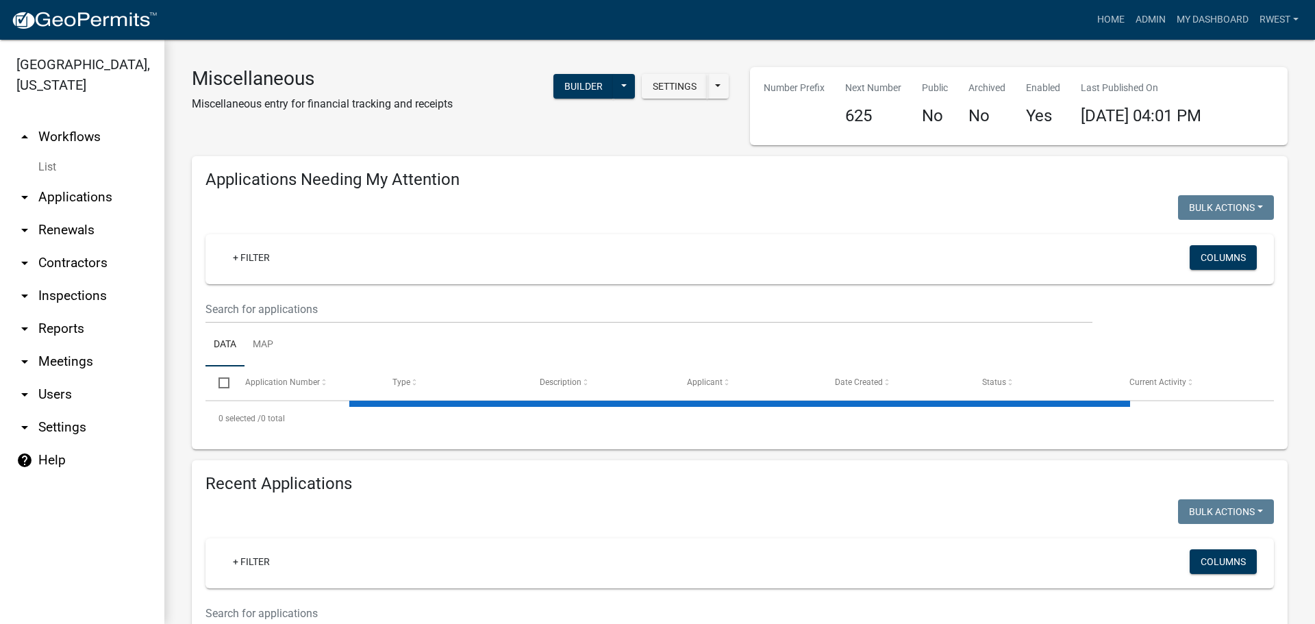  What do you see at coordinates (240, 418) in the screenshot?
I see `span: 0 selected /` at bounding box center [240, 418].